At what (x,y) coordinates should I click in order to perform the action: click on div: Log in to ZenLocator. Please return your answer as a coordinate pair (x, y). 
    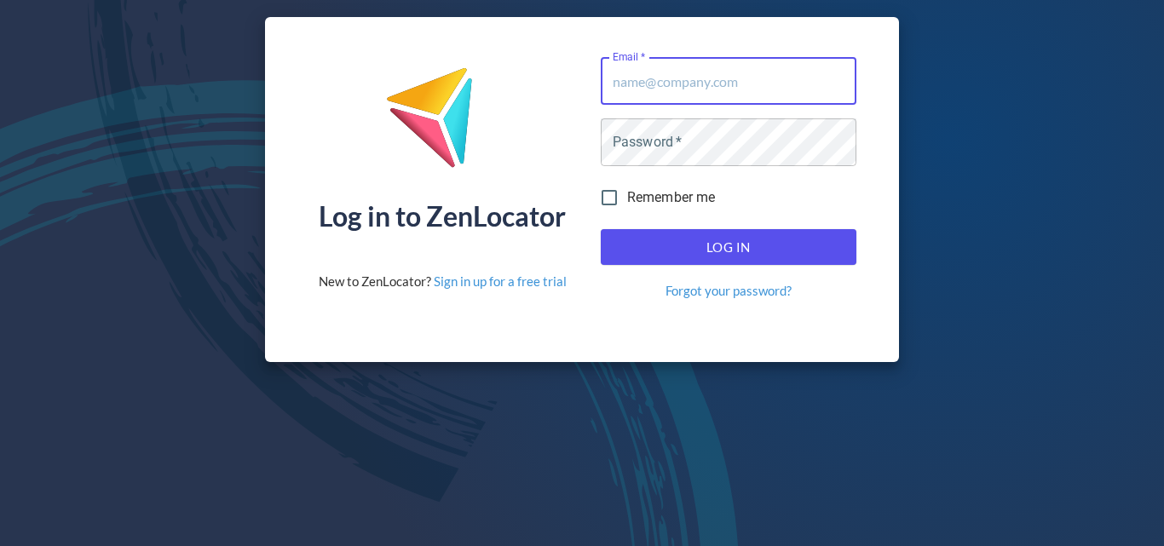
    Looking at the image, I should click on (442, 216).